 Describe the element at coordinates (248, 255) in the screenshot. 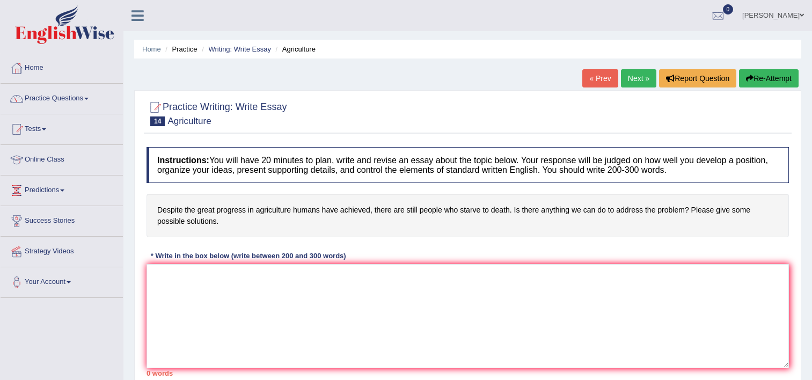

I see `div: * Write in the box below (write between 200 and 300 words)` at that location.